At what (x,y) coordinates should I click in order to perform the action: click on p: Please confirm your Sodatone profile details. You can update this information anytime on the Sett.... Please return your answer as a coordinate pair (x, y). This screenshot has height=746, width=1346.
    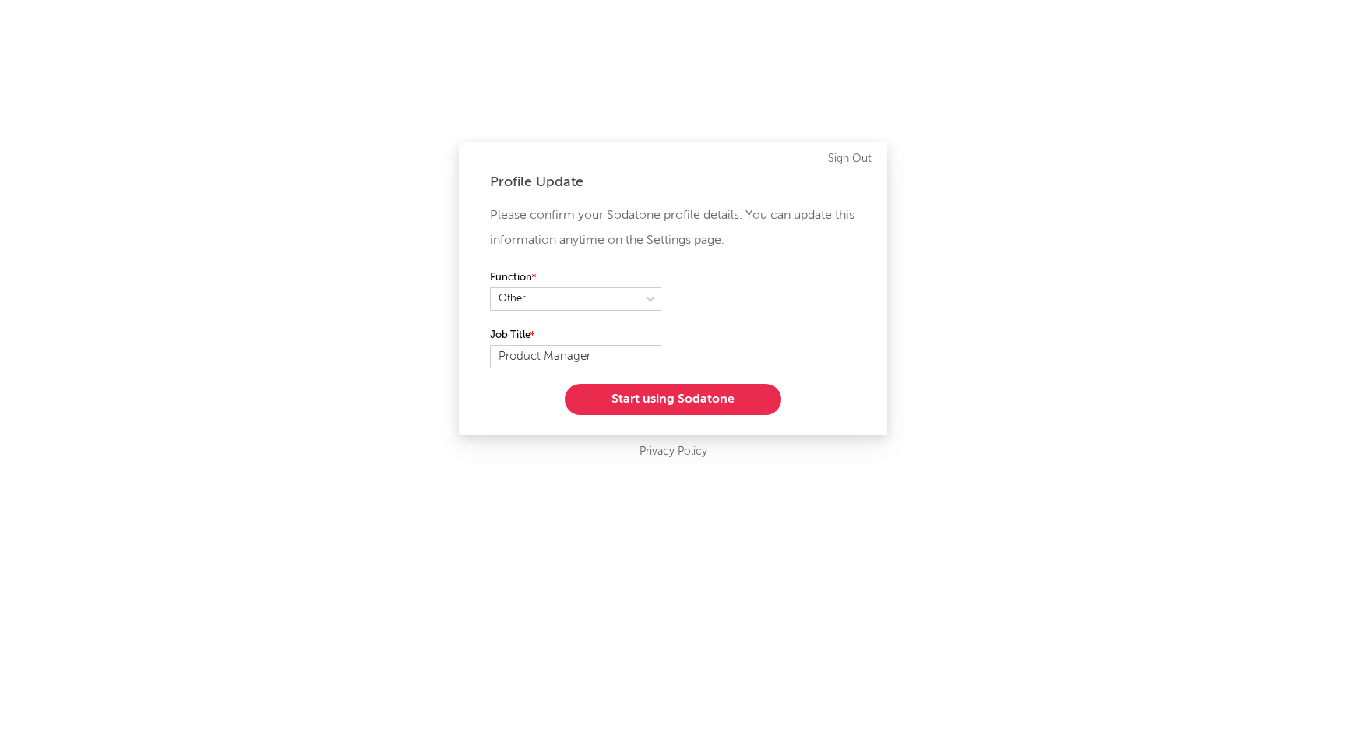
    Looking at the image, I should click on (673, 228).